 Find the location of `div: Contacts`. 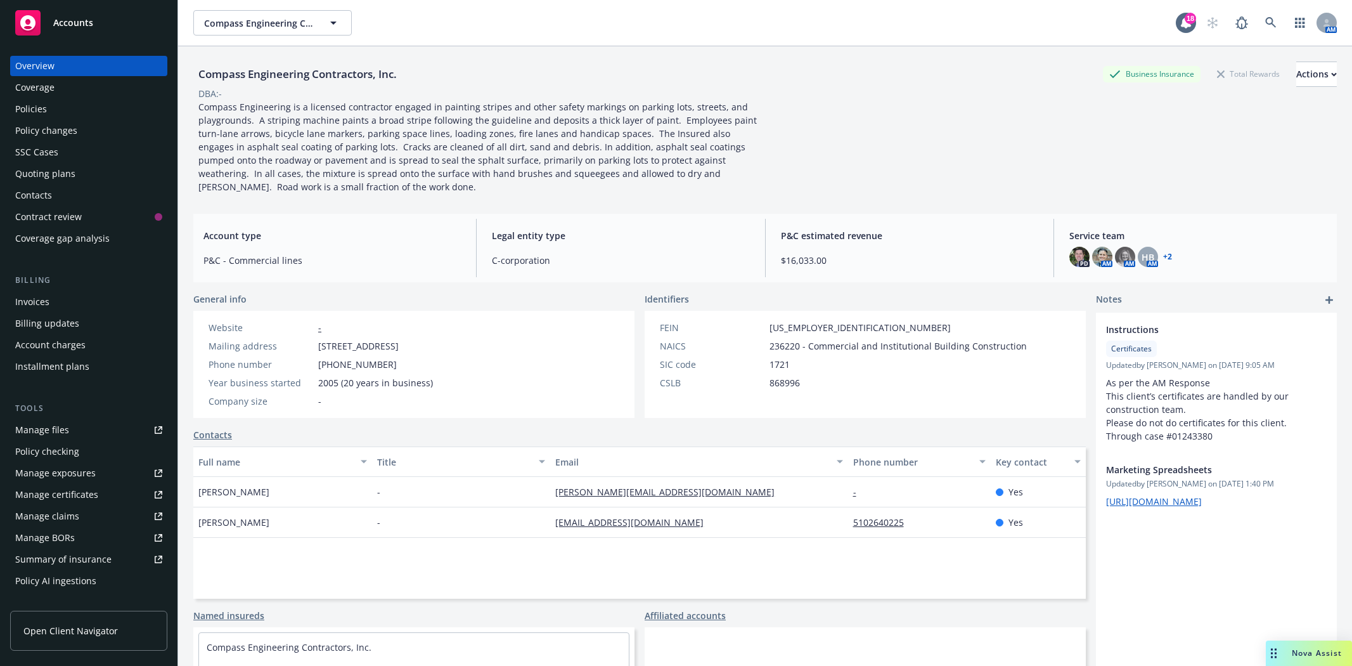

div: Contacts is located at coordinates (34, 195).